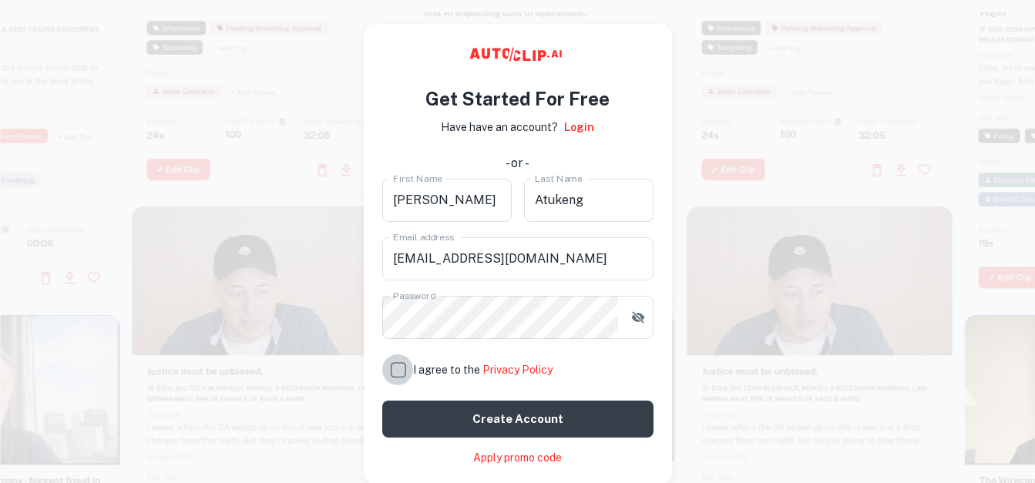  I want to click on a: Privacy Policy, so click(517, 370).